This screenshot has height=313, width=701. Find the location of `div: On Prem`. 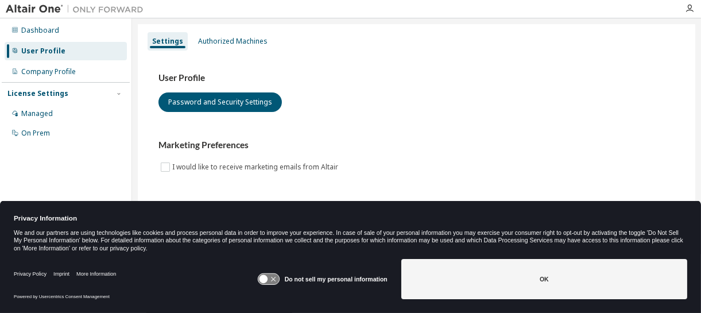

div: On Prem is located at coordinates (36, 133).